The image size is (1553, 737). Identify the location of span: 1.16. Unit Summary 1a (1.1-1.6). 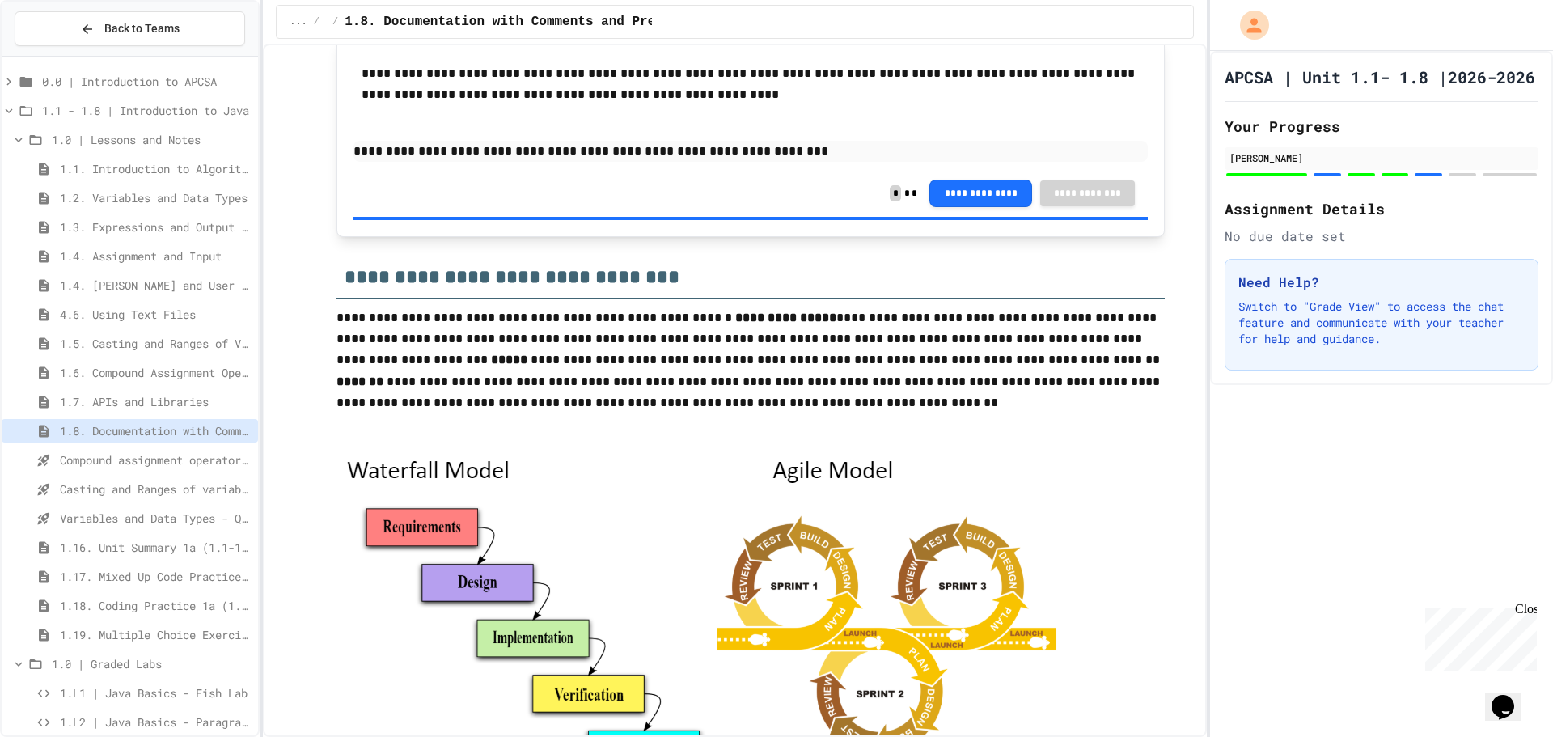
(155, 547).